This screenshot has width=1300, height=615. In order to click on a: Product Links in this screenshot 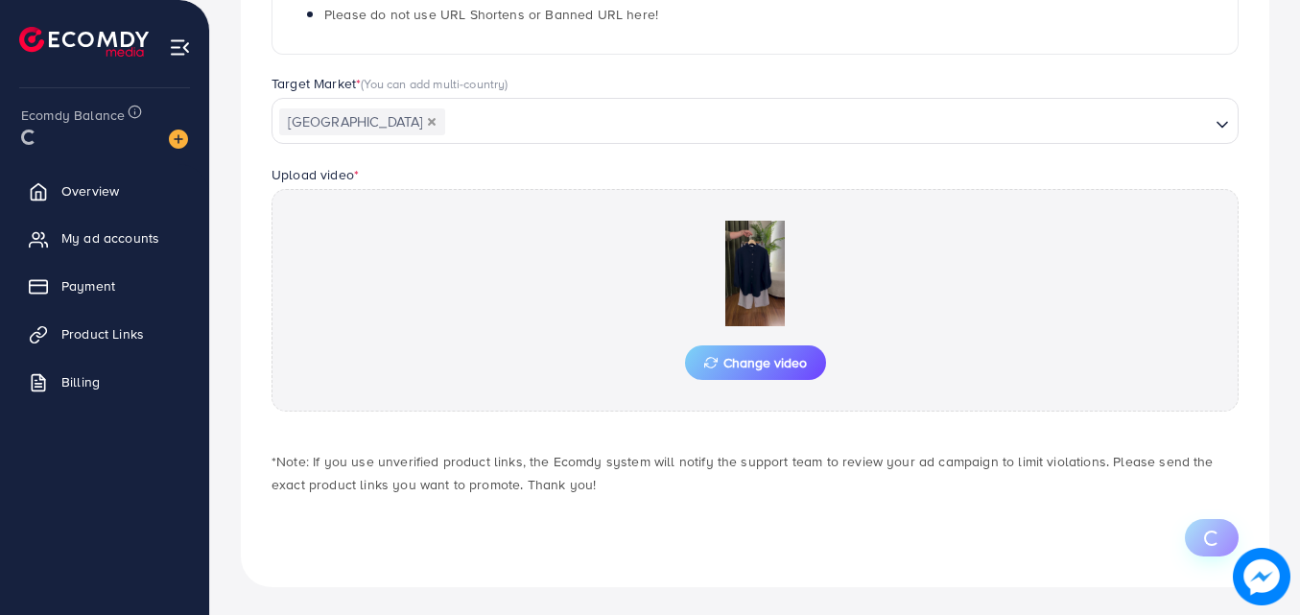, I will do `click(105, 334)`.